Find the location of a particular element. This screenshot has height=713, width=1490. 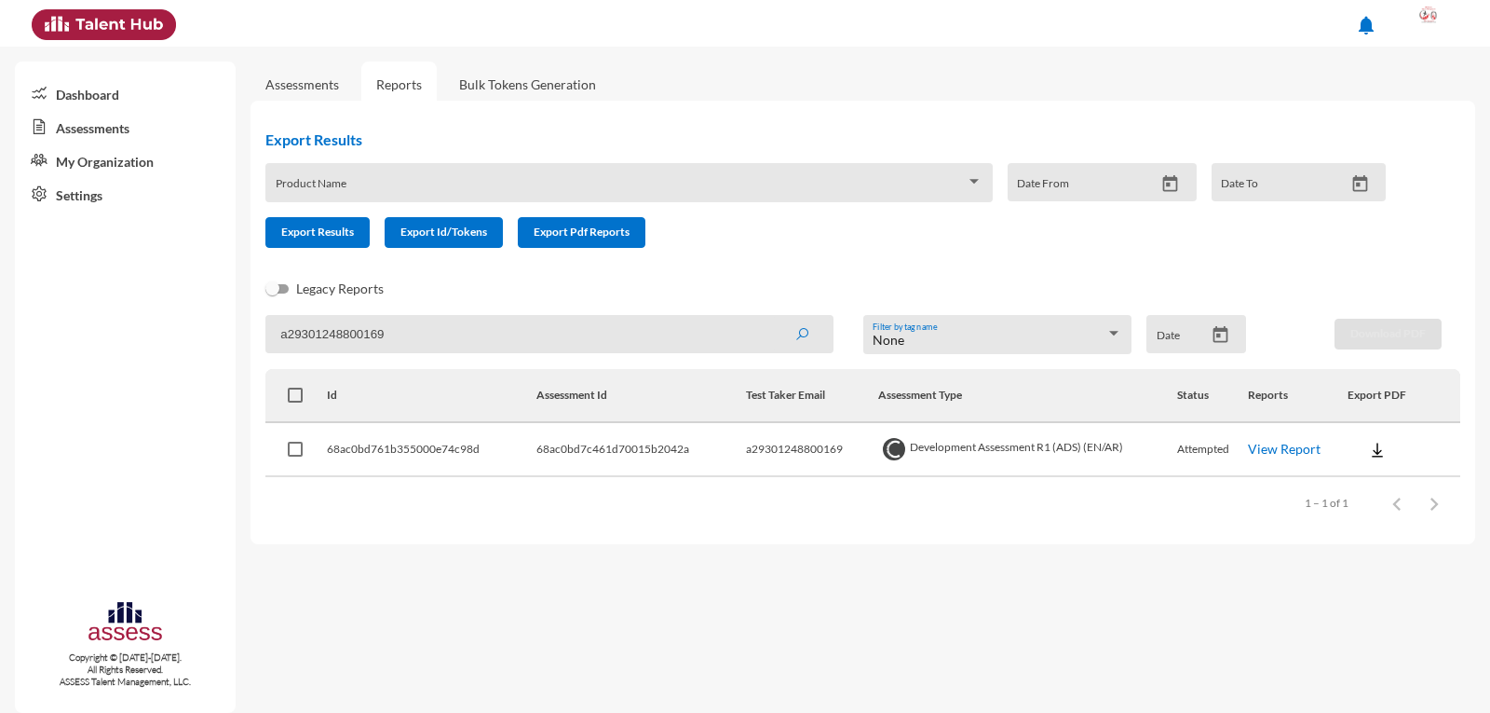

td: Development Assessment R1 (ADS) (EN/AR) is located at coordinates (1027, 450).